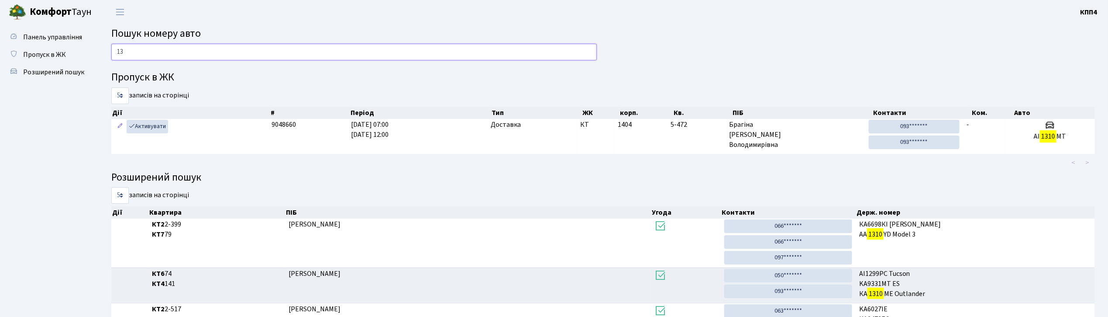 The height and width of the screenshot is (317, 1108). Describe the element at coordinates (45, 55) in the screenshot. I see `span: Пропуск в ЖК` at that location.